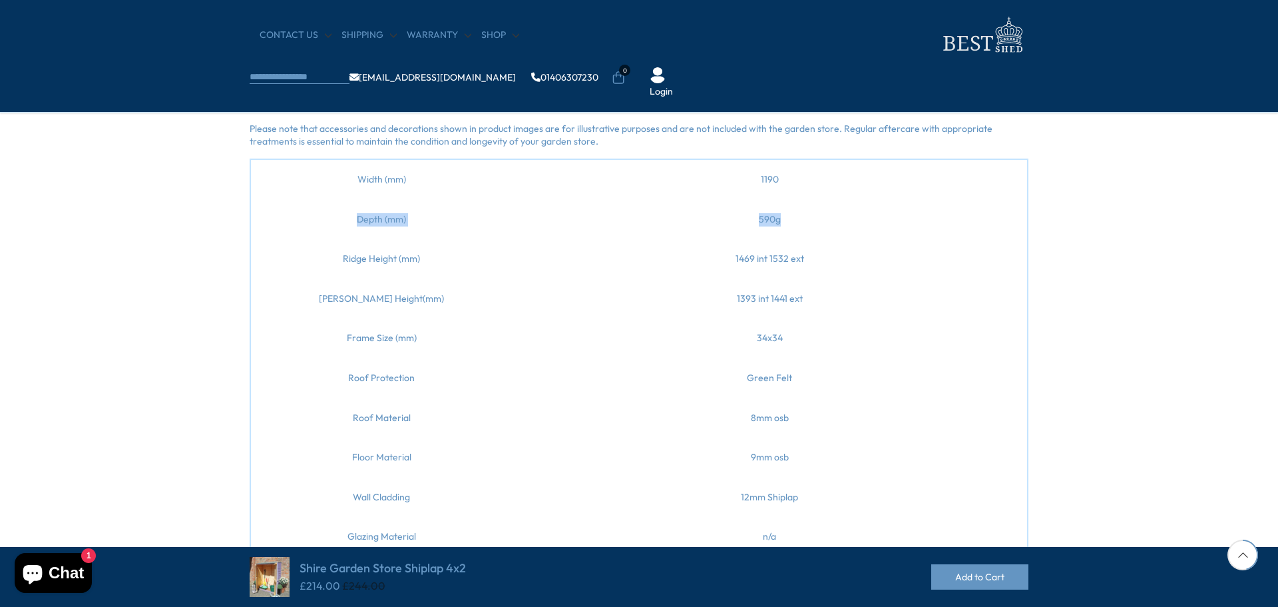 Image resolution: width=1278 pixels, height=607 pixels. Describe the element at coordinates (770, 338) in the screenshot. I see `td: 34x34` at that location.